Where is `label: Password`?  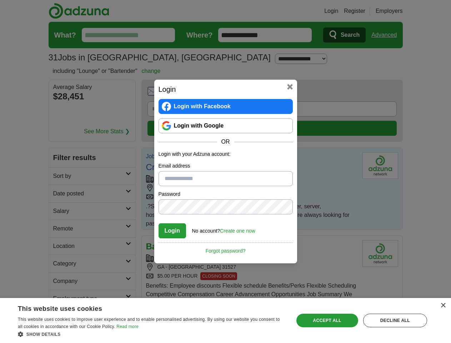 label: Password is located at coordinates (226, 194).